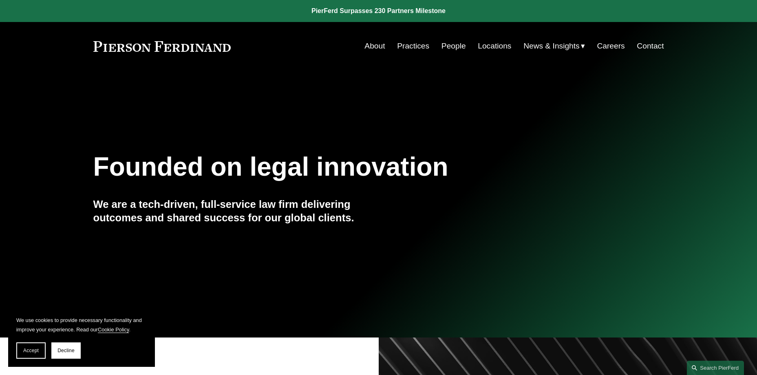 This screenshot has width=757, height=375. Describe the element at coordinates (715, 368) in the screenshot. I see `a: Search this site` at that location.